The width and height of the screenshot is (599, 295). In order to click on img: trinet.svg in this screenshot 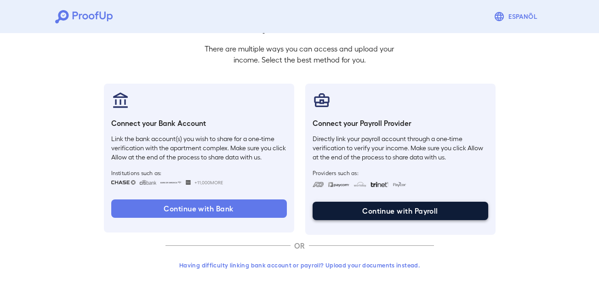, I will do `click(380, 184)`.